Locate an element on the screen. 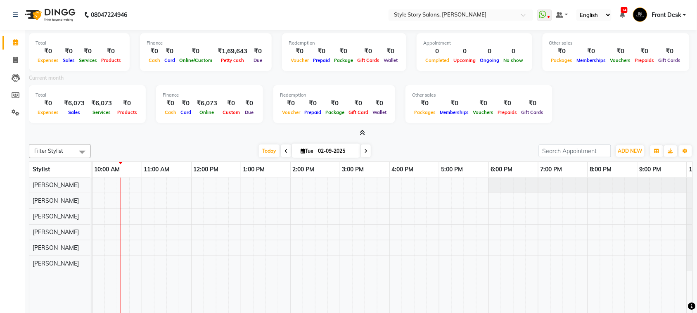 Image resolution: width=697 pixels, height=313 pixels. span: Products is located at coordinates (127, 112).